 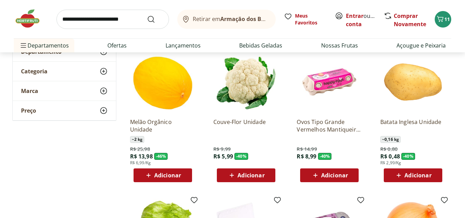 What do you see at coordinates (410, 20) in the screenshot?
I see `a: Comprar Novamente` at bounding box center [410, 20].